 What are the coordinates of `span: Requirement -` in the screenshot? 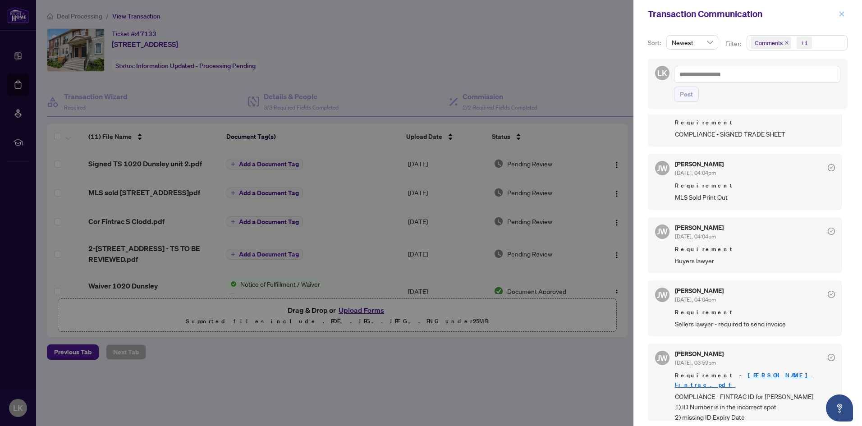 It's located at (755, 380).